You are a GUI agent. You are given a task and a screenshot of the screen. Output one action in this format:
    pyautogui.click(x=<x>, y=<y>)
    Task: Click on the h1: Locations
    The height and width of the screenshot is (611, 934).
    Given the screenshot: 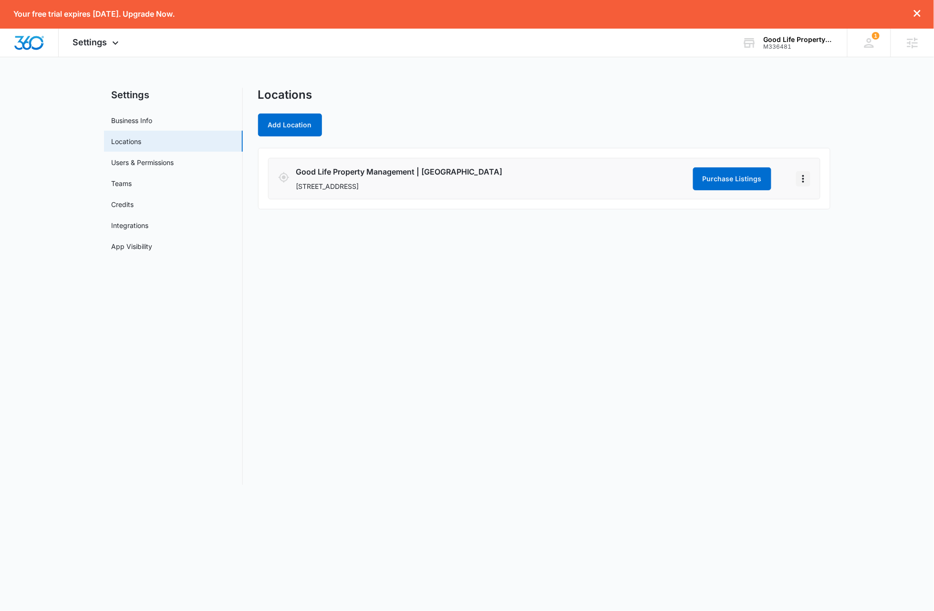 What is the action you would take?
    pyautogui.click(x=285, y=95)
    